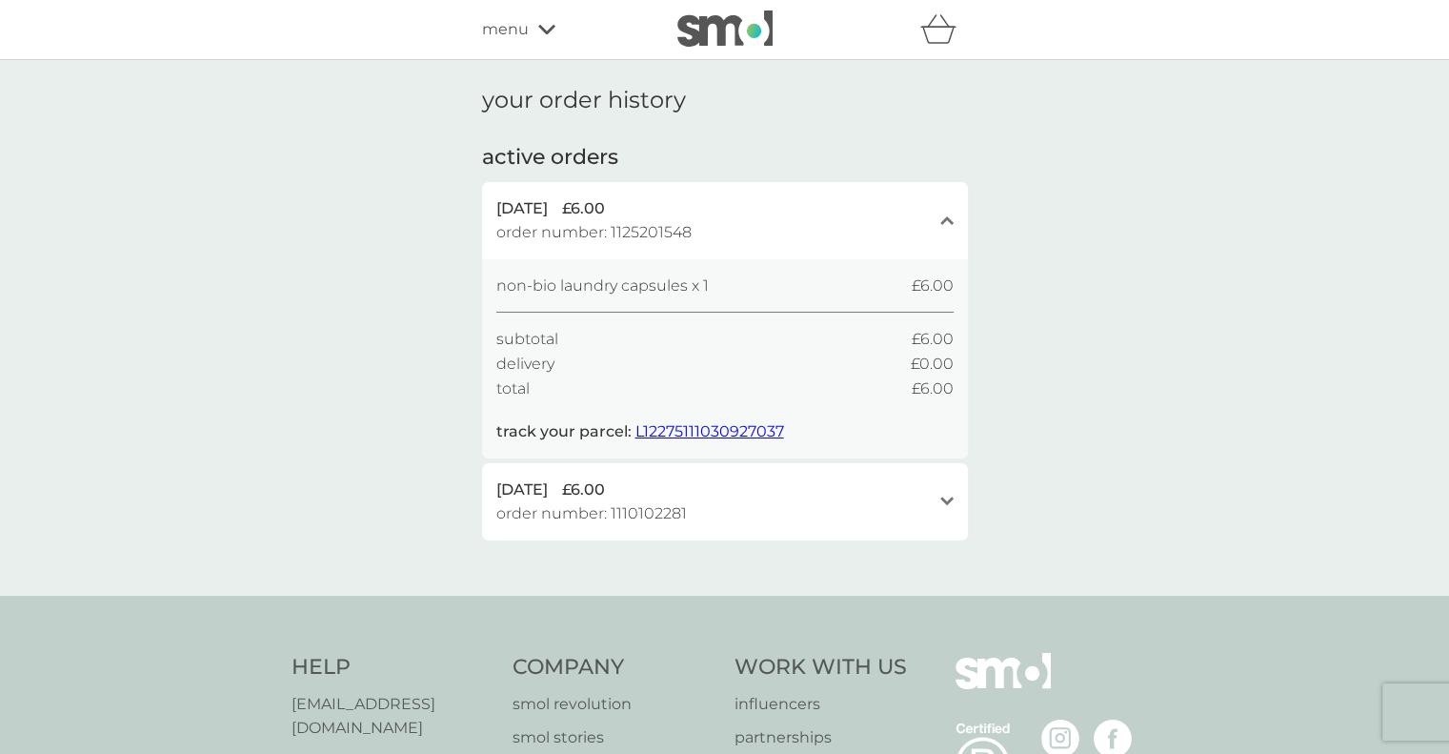 This screenshot has width=1449, height=754. Describe the element at coordinates (821, 667) in the screenshot. I see `h4: Work With Us` at that location.